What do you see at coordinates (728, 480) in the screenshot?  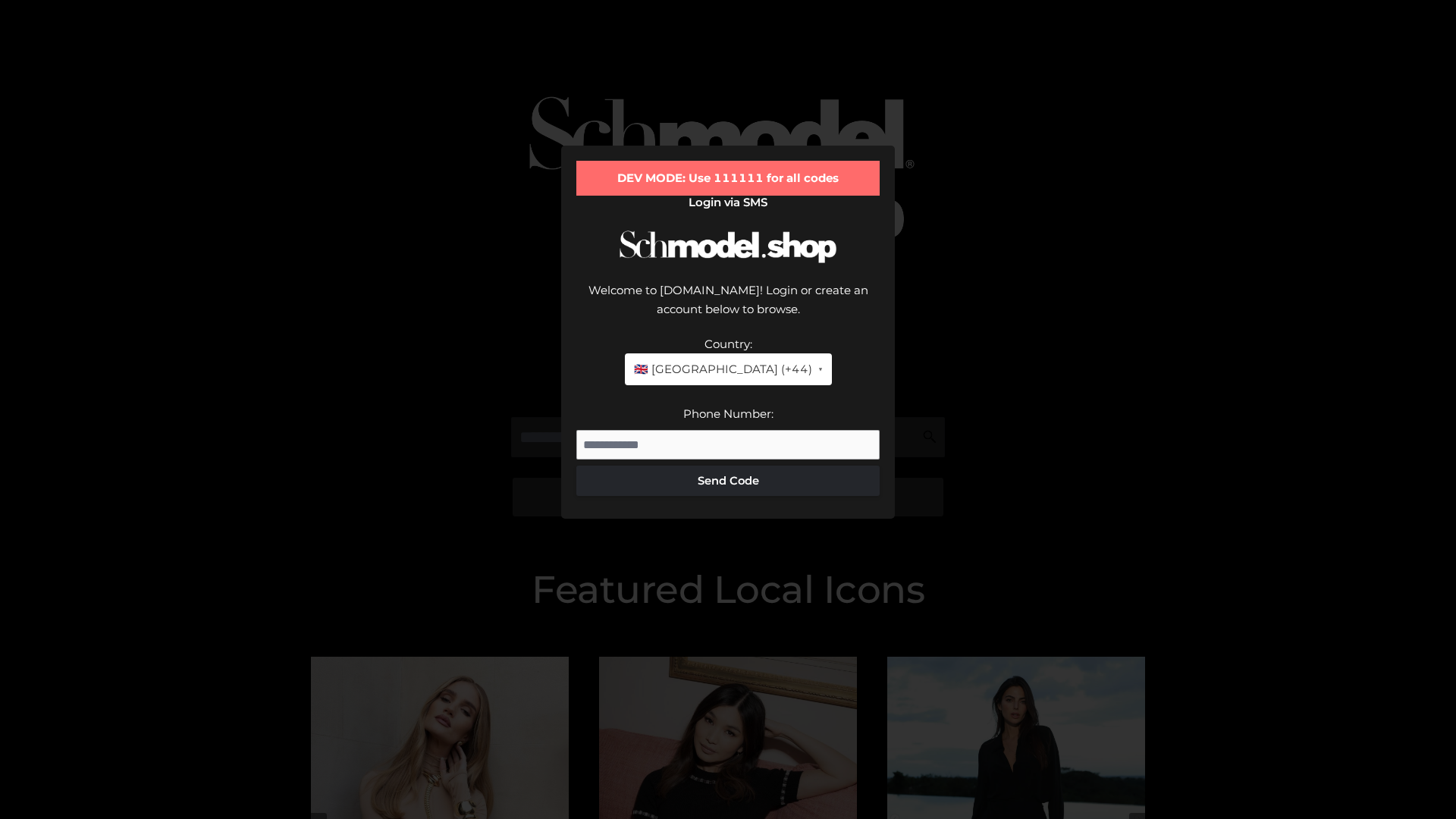 I see `button: Send Code` at bounding box center [728, 480].